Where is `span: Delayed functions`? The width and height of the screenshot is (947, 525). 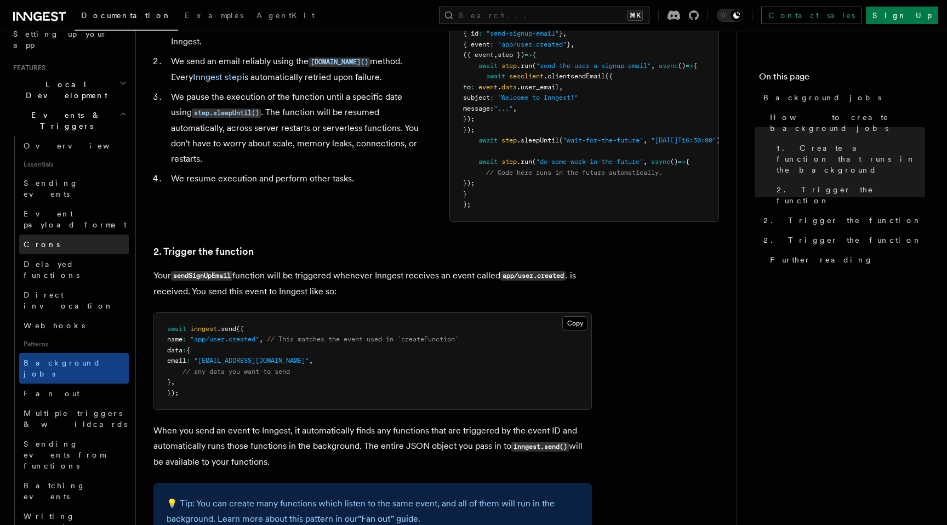 span: Delayed functions is located at coordinates (52, 270).